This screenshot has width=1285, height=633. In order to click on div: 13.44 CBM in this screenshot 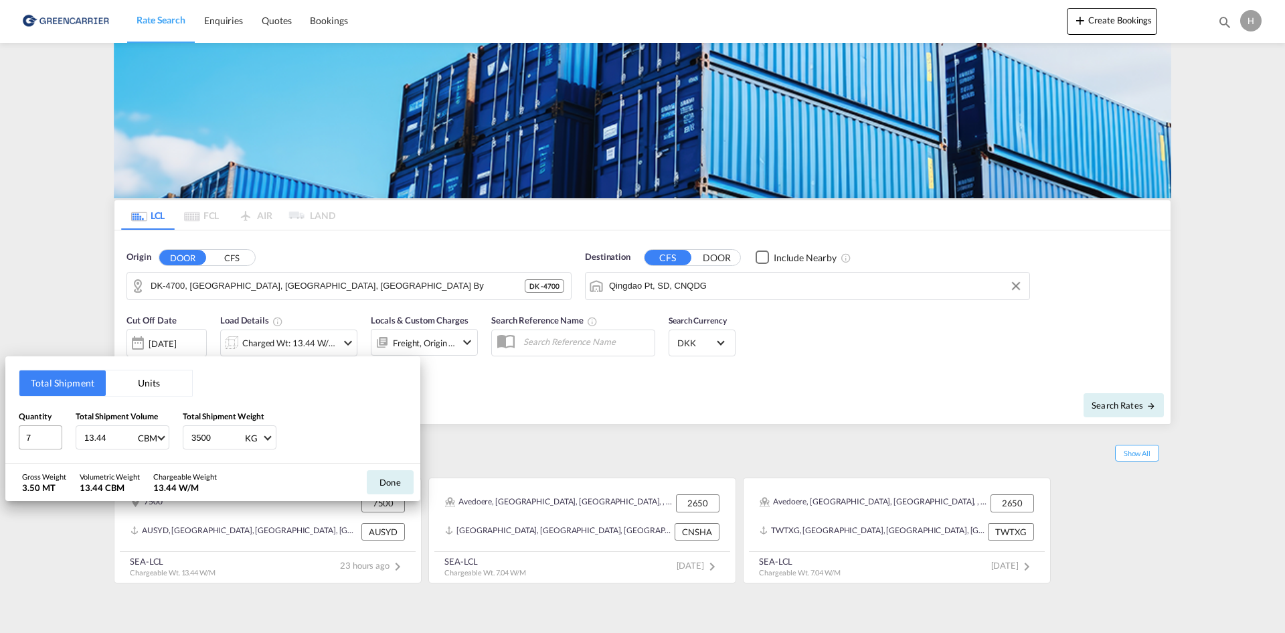, I will do `click(110, 487)`.